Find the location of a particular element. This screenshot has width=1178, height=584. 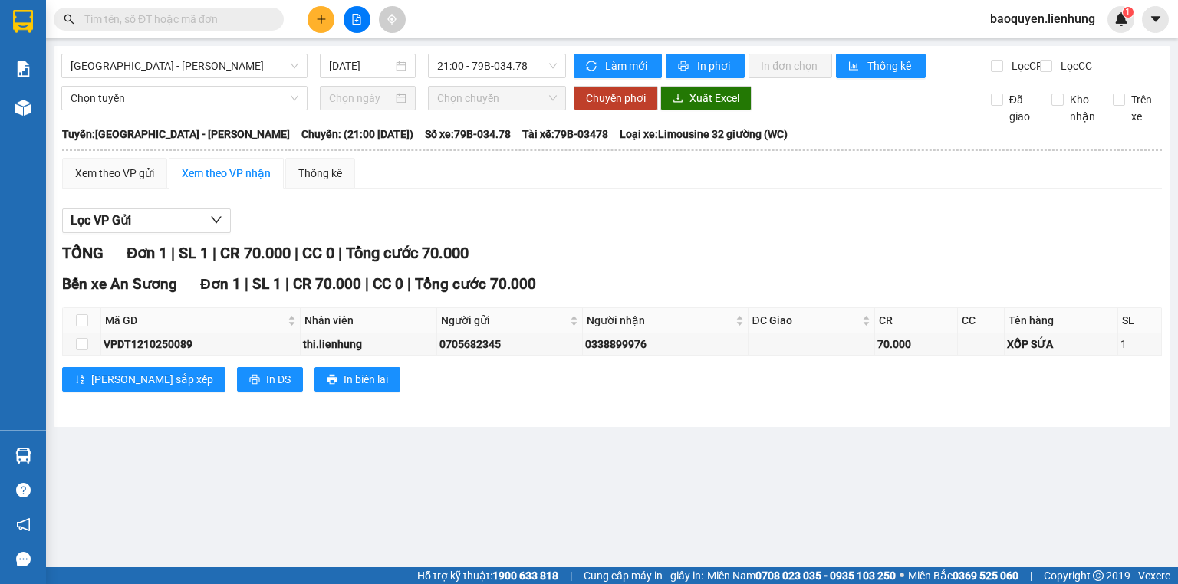

span: baoquyen.lienhung is located at coordinates (1042, 18).